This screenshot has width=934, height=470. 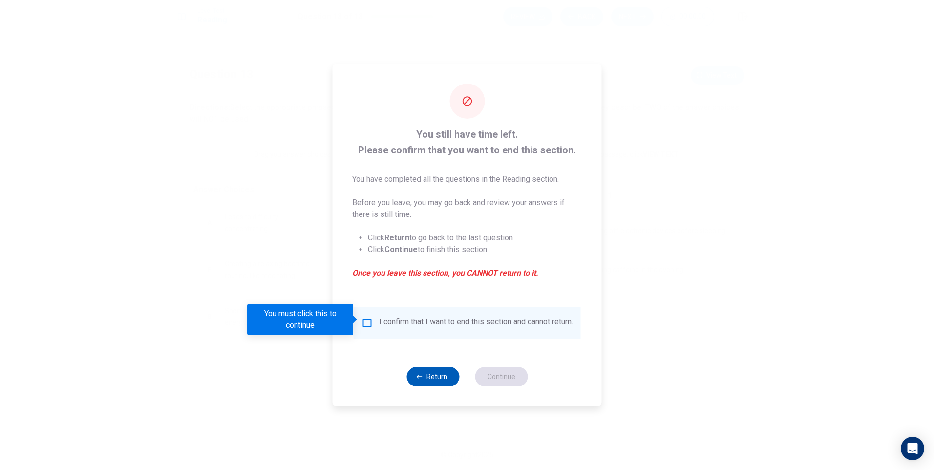 I want to click on span: You must click this to continue, so click(x=367, y=323).